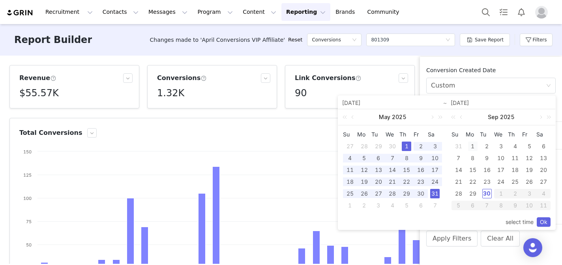  Describe the element at coordinates (473, 194) in the screenshot. I see `div: 29` at that location.